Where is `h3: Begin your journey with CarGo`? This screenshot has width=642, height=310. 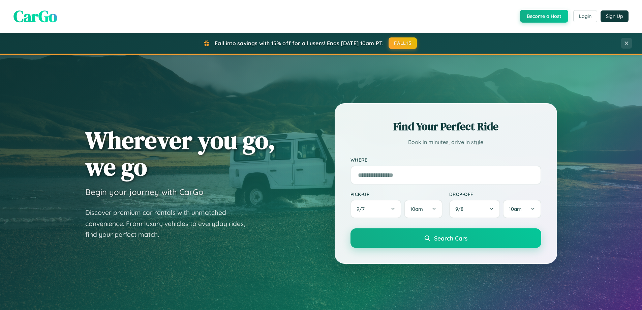
h3: Begin your journey with CarGo is located at coordinates (144, 192).